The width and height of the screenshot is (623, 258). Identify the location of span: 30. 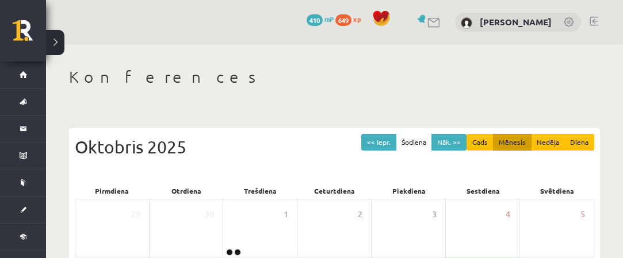
(209, 215).